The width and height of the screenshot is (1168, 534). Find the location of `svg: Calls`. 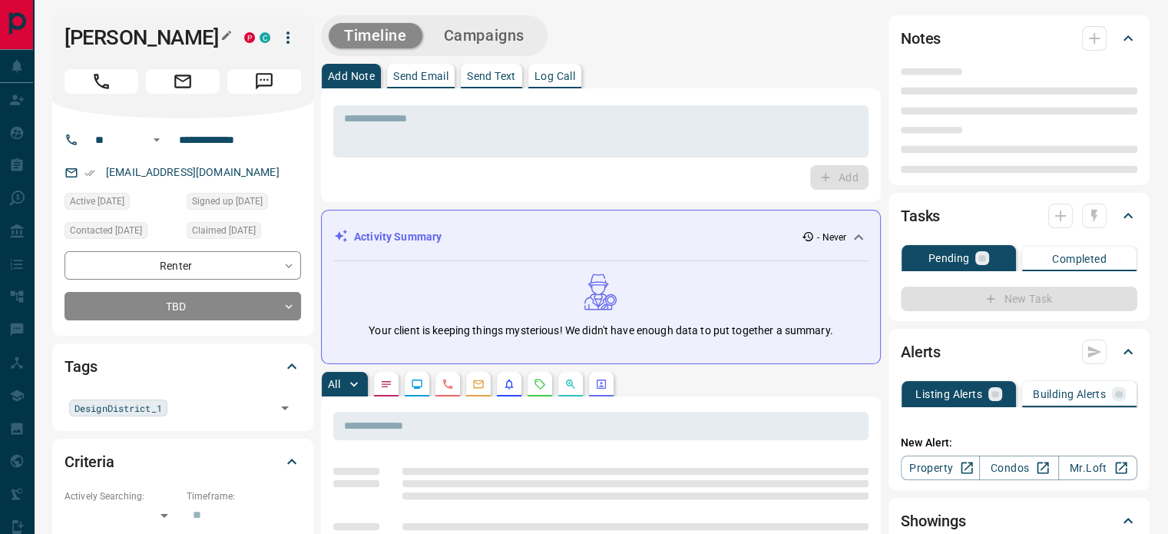

svg: Calls is located at coordinates (448, 384).